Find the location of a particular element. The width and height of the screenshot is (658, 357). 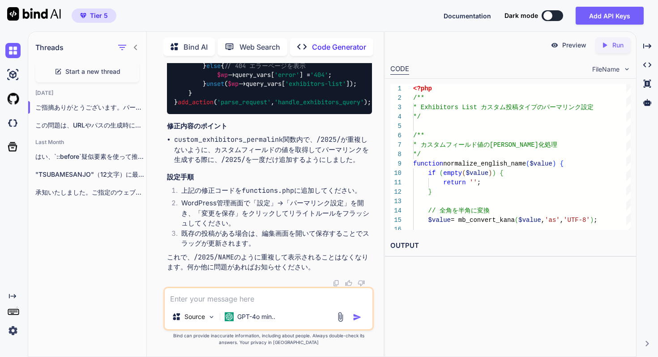

div: 9 is located at coordinates (396, 164).